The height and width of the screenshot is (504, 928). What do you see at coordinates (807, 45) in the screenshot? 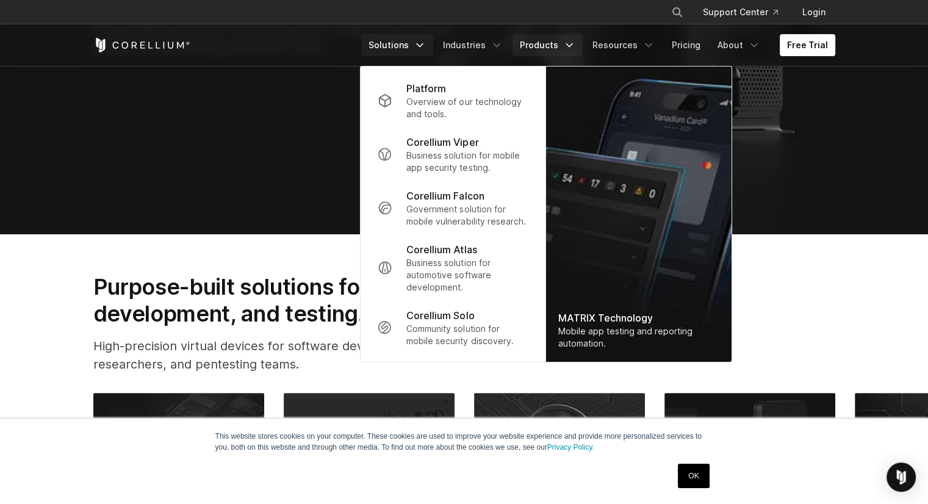
I see `a: Free Trial` at bounding box center [807, 45].